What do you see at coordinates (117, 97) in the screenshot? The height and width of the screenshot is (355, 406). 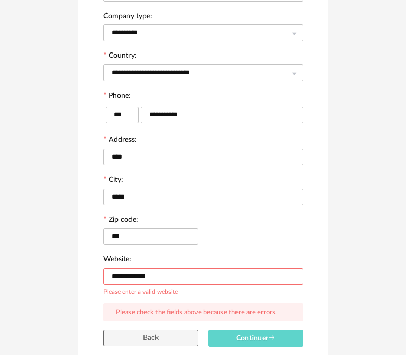 I see `label: Phone:` at bounding box center [117, 97].